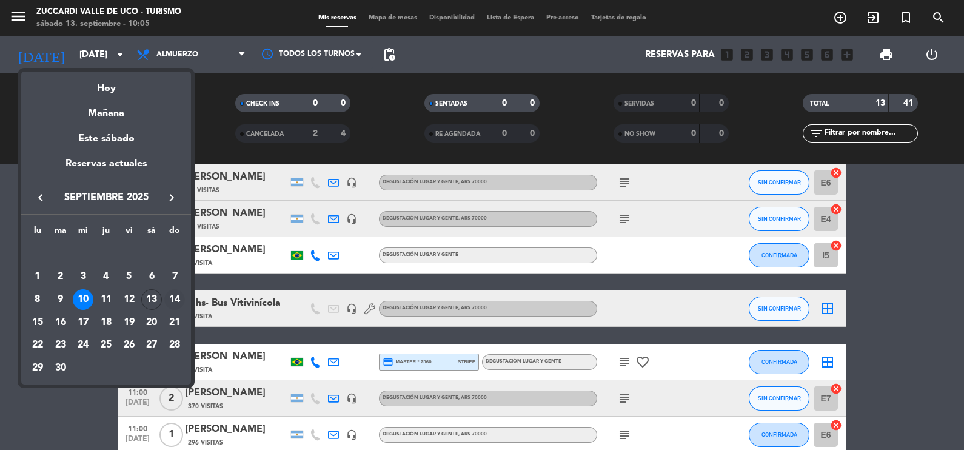 The height and width of the screenshot is (450, 964). Describe the element at coordinates (175, 322) in the screenshot. I see `div: 21` at that location.